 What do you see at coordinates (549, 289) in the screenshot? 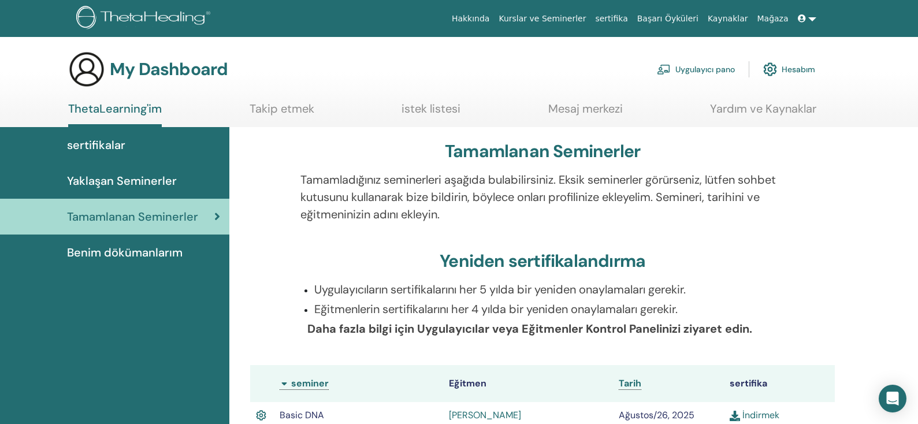
I see `p: Uygulayıcıların sertifikalarını her 5 yılda bir yeniden onaylamaları gerekir.` at bounding box center [549, 289].